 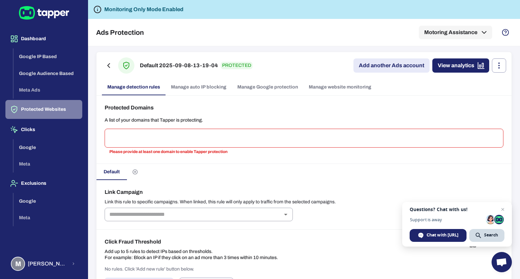 What do you see at coordinates (457, 210) in the screenshot?
I see `span: Questions? Chat with us!` at bounding box center [457, 210].